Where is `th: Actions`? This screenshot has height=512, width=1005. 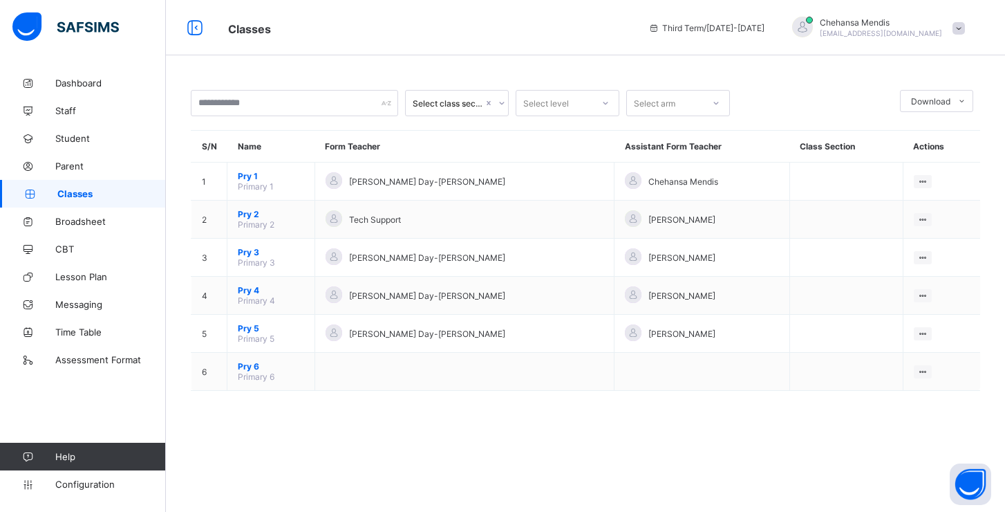 th: Actions is located at coordinates (941, 147).